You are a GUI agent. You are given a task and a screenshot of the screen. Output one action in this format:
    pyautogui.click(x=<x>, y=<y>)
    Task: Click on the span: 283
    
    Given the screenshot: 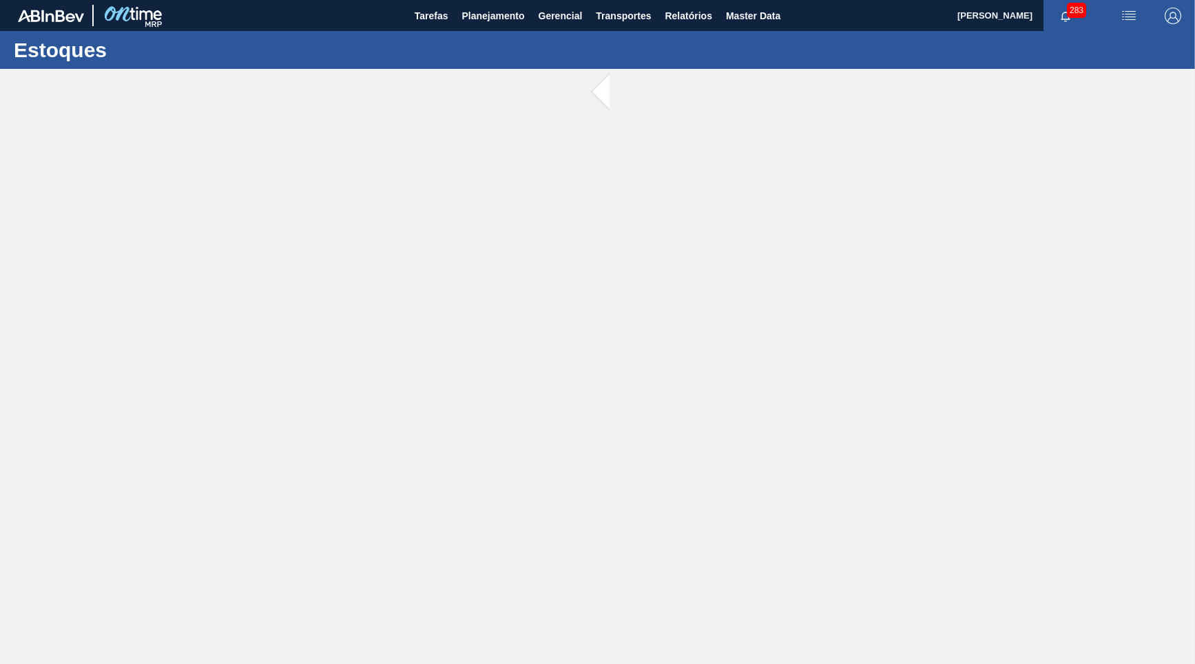 What is the action you would take?
    pyautogui.click(x=1077, y=10)
    